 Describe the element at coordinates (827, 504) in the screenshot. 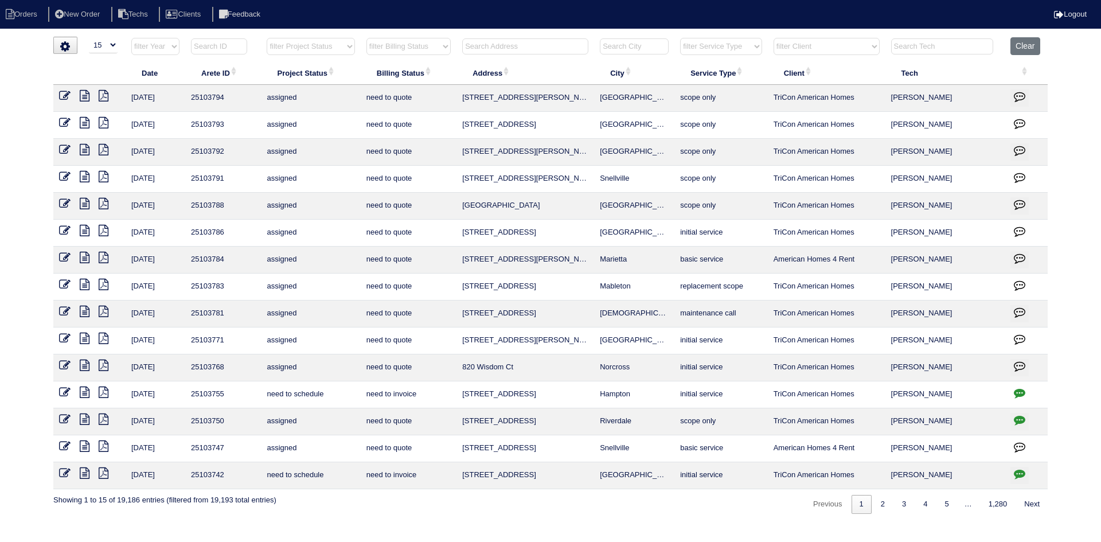

I see `a: Previous` at that location.